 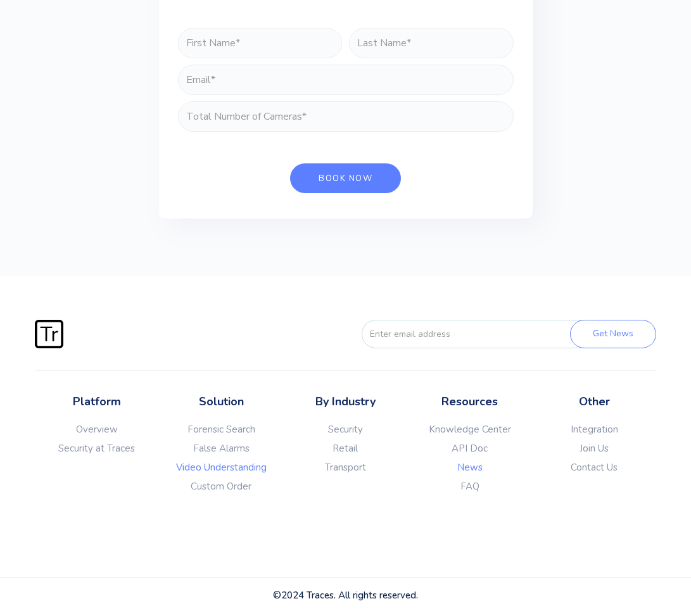 I want to click on a: FAQ, so click(x=470, y=487).